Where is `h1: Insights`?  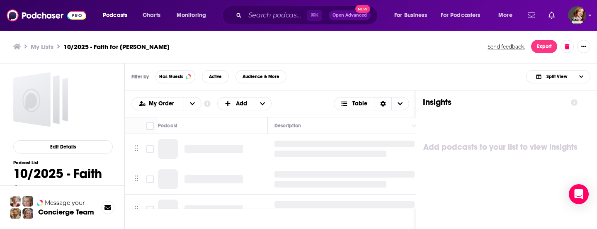 h1: Insights is located at coordinates (493, 102).